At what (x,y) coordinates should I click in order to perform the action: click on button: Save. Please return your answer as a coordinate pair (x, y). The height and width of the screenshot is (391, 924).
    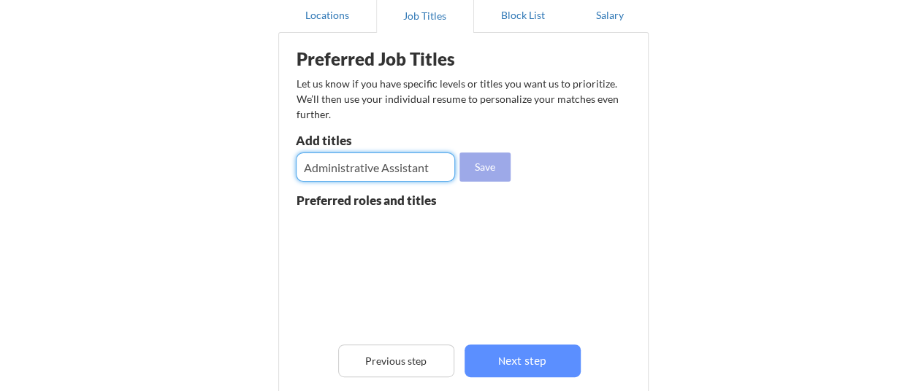
    Looking at the image, I should click on (485, 167).